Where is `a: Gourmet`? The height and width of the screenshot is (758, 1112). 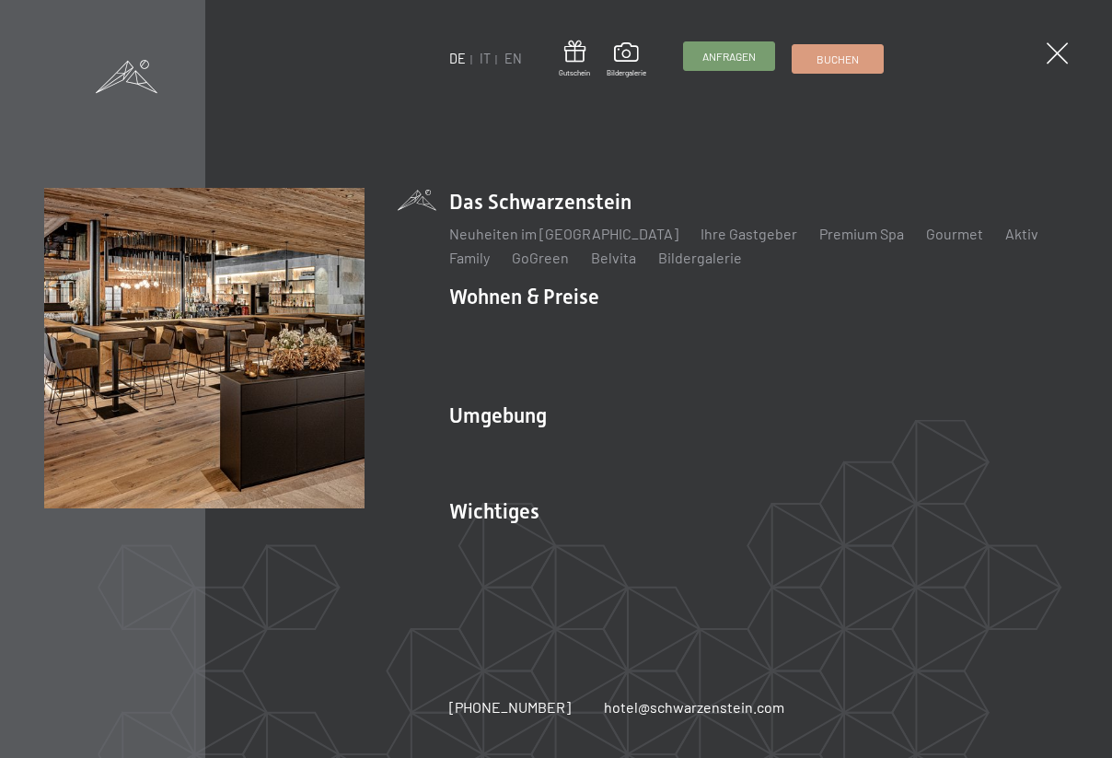
a: Gourmet is located at coordinates (955, 233).